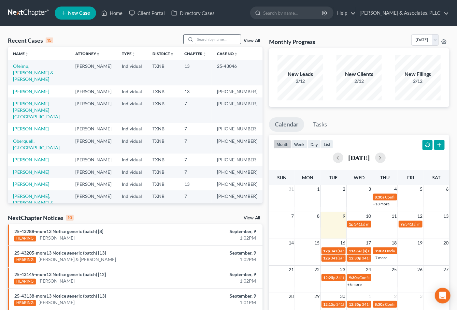 The width and height of the screenshot is (457, 310). Describe the element at coordinates (356, 304) in the screenshot. I see `span: 12:35p` at that location.